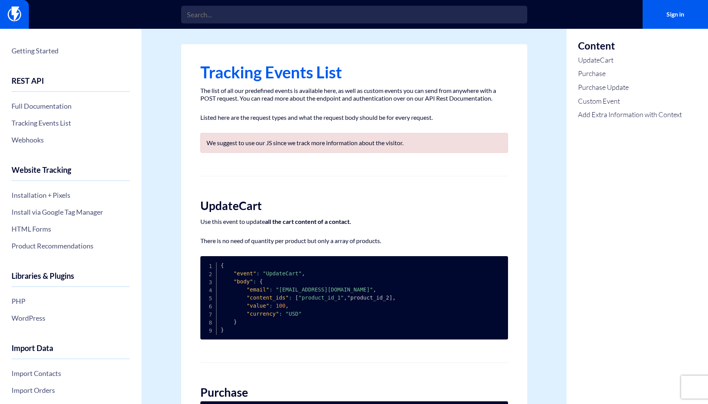 This screenshot has height=404, width=708. What do you see at coordinates (280, 306) in the screenshot?
I see `span: 100` at bounding box center [280, 306].